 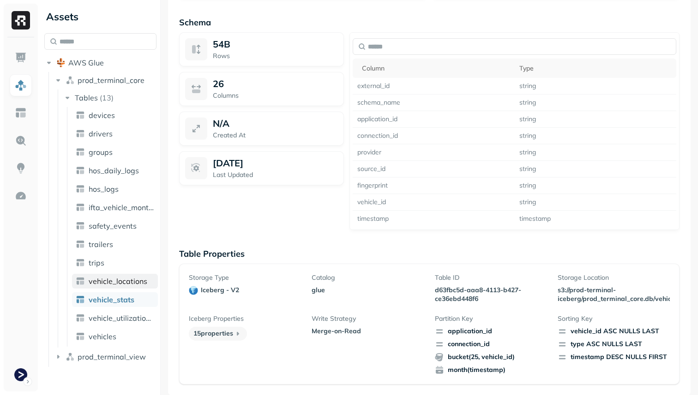 I want to click on p: iceberg - v2, so click(x=220, y=290).